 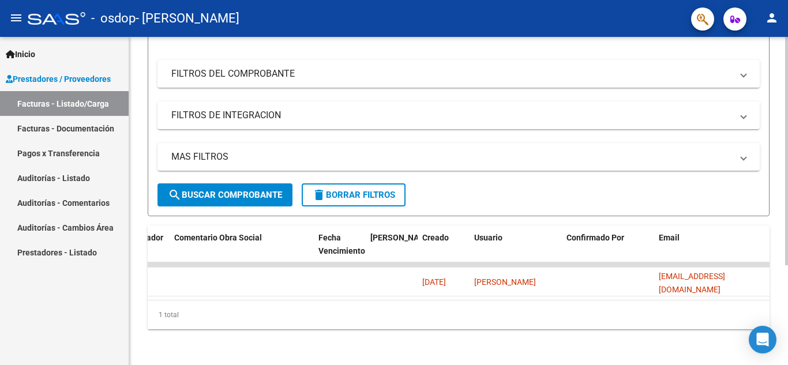 What do you see at coordinates (516, 251) in the screenshot?
I see `datatable-header-cell: Usuario` at bounding box center [516, 251].